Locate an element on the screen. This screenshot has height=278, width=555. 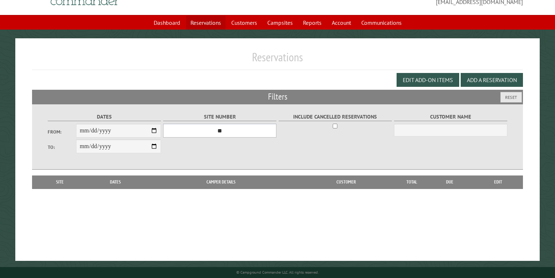
th: Due is located at coordinates (450, 182).